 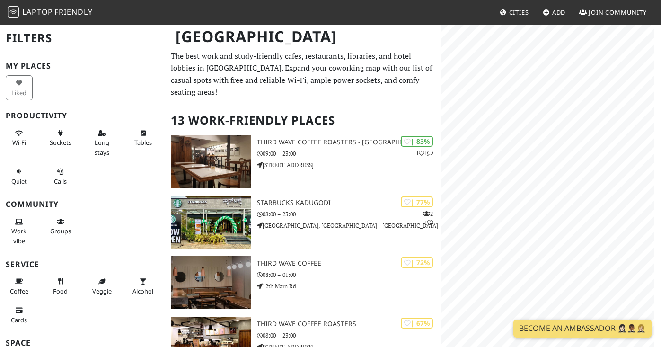 I want to click on span: Stable Wi-Fi, so click(x=19, y=142).